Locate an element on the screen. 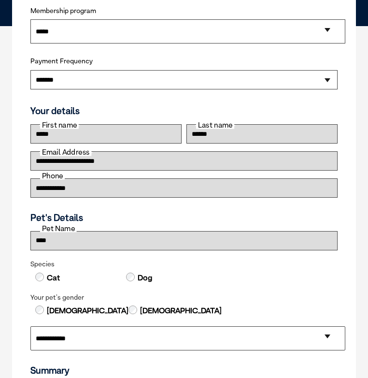  legend: Your pet's gender is located at coordinates (184, 297).